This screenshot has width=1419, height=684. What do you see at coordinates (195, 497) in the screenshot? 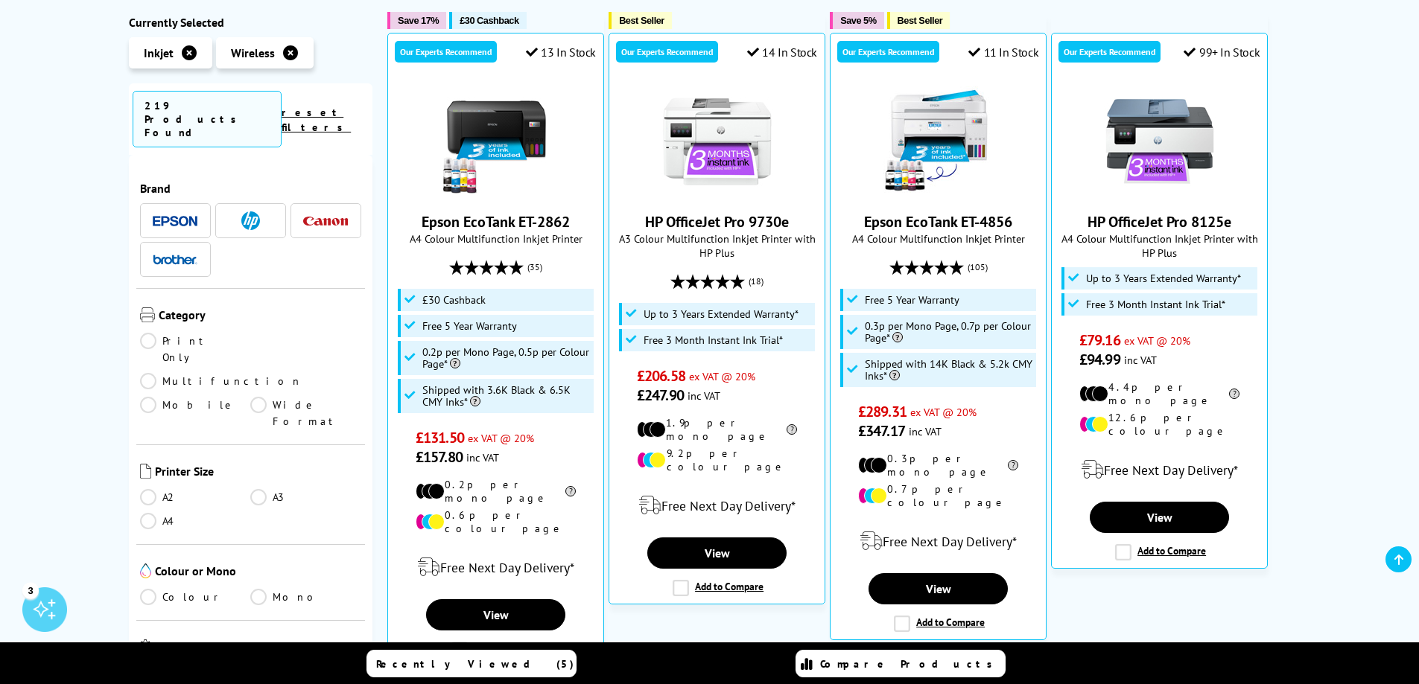
I see `a: A2` at bounding box center [195, 497].